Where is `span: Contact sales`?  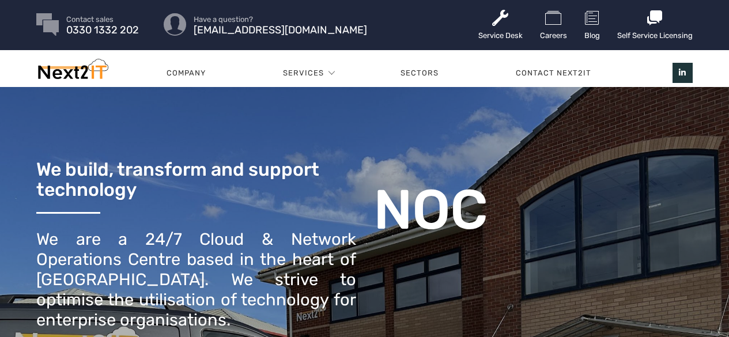 span: Contact sales is located at coordinates (103, 19).